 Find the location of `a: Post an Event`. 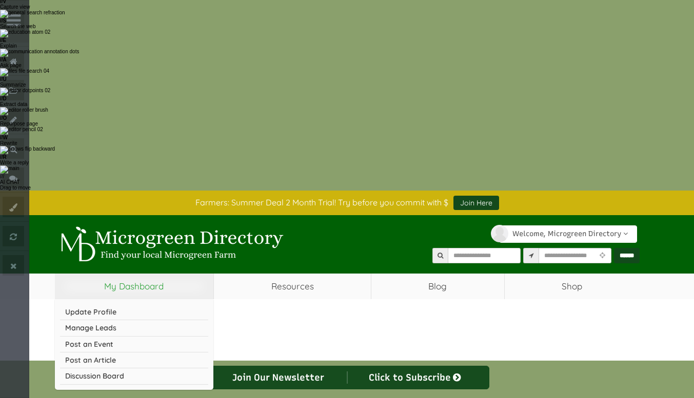

a: Post an Event is located at coordinates (134, 344).